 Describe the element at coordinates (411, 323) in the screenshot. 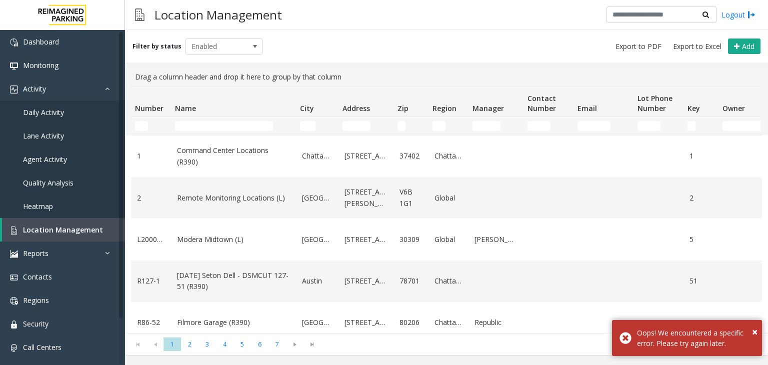

I see `a: 80206` at that location.